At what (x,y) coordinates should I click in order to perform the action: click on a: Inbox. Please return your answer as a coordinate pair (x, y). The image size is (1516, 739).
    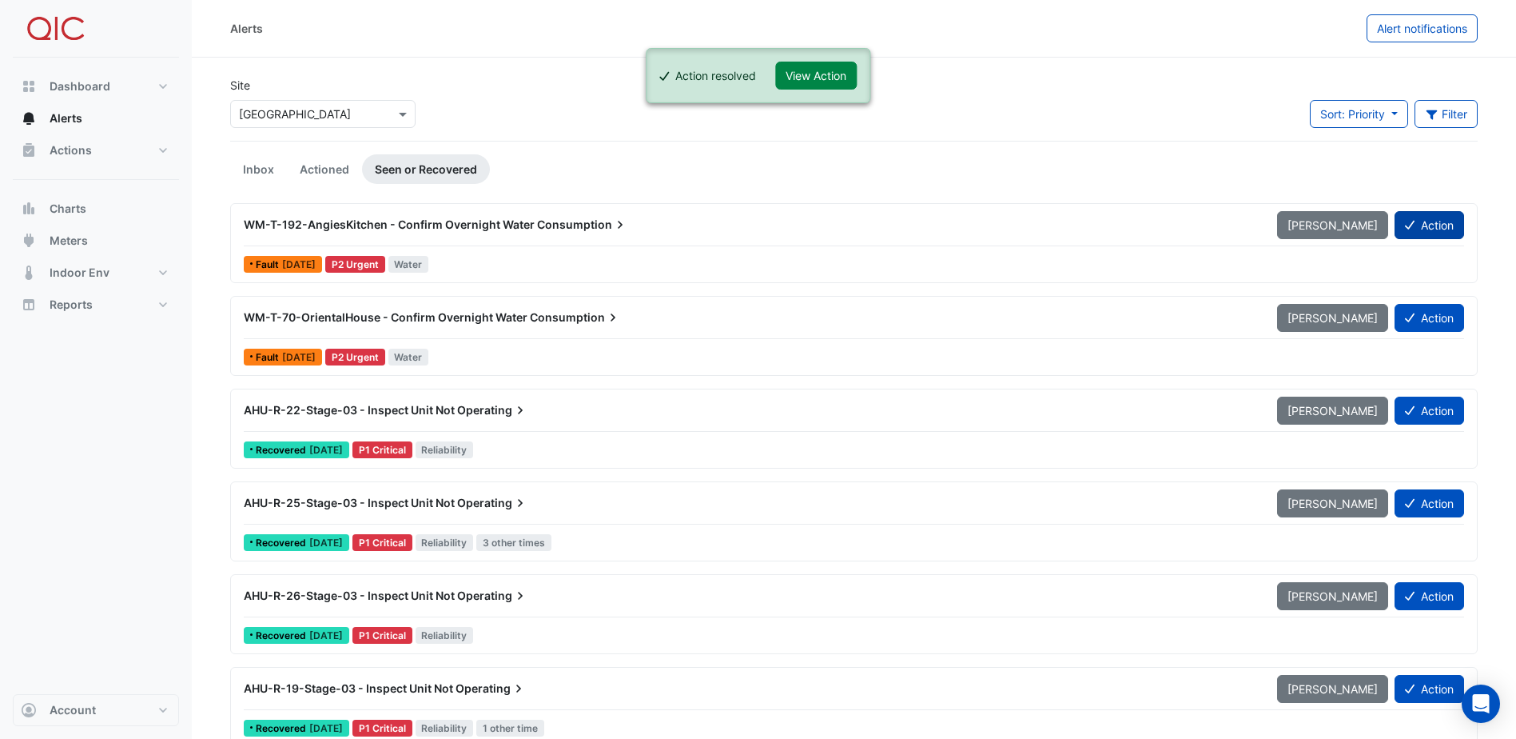
    Looking at the image, I should click on (258, 169).